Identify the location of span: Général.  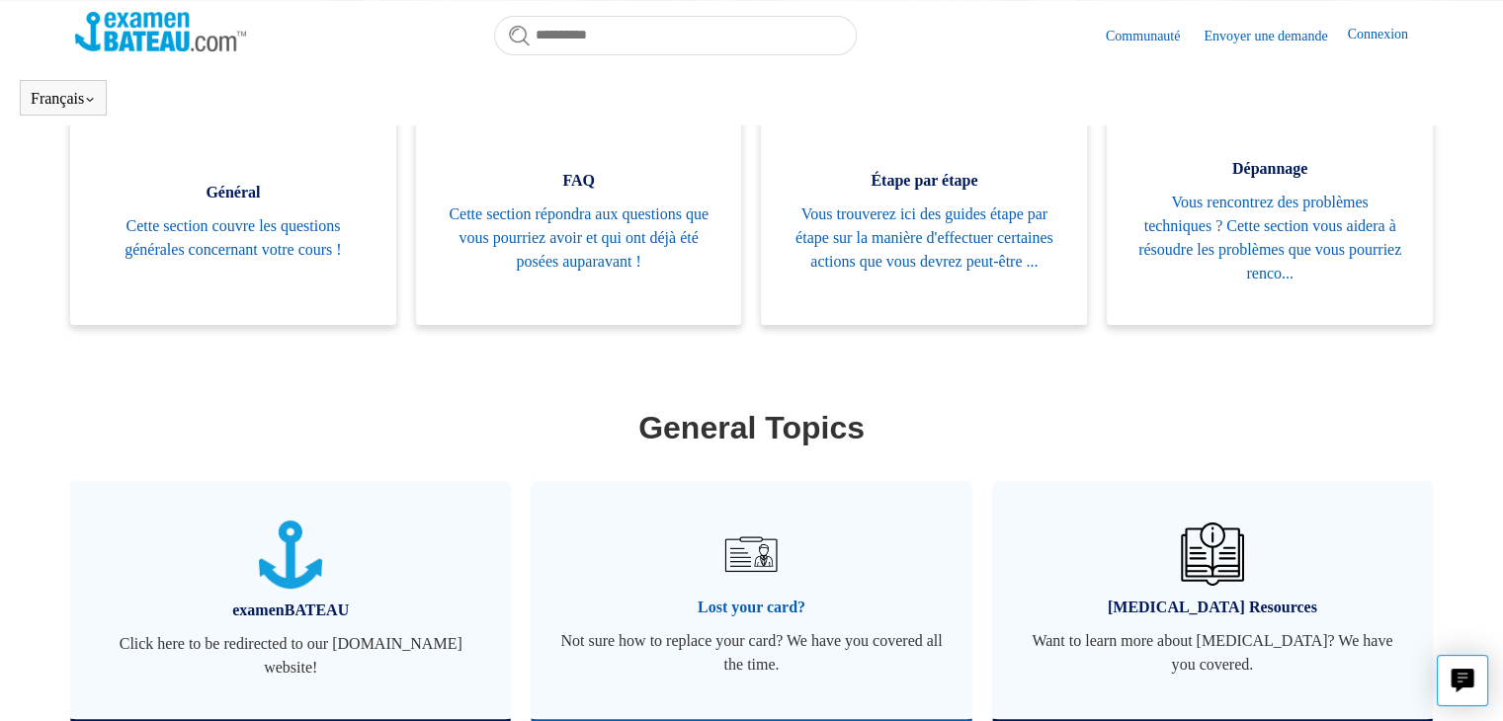
(233, 193).